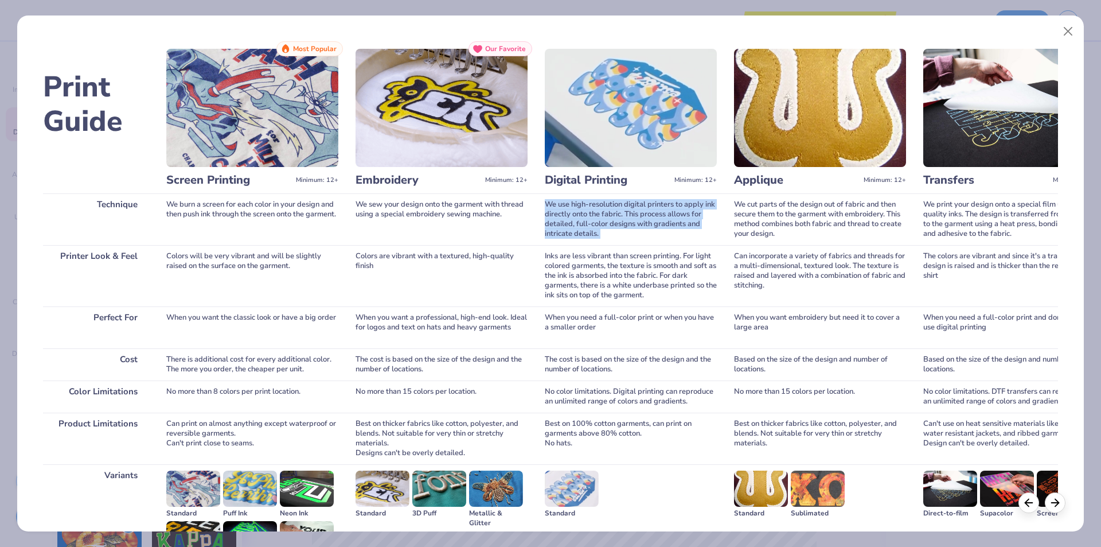 This screenshot has height=547, width=1101. Describe the element at coordinates (505, 49) in the screenshot. I see `span: Our Favorite` at that location.